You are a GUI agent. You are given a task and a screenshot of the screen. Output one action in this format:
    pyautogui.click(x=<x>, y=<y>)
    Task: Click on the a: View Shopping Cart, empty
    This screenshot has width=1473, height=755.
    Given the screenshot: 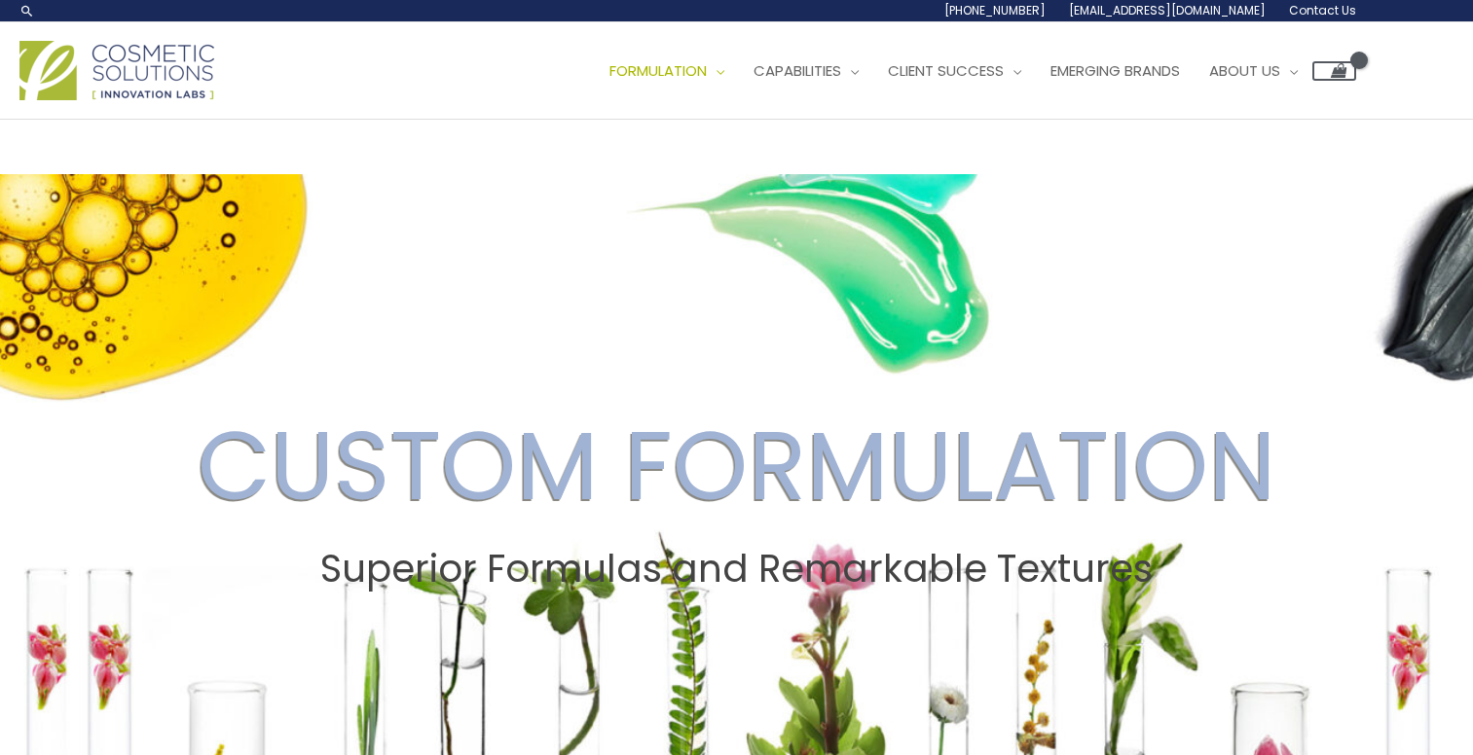 What is the action you would take?
    pyautogui.click(x=1333, y=71)
    